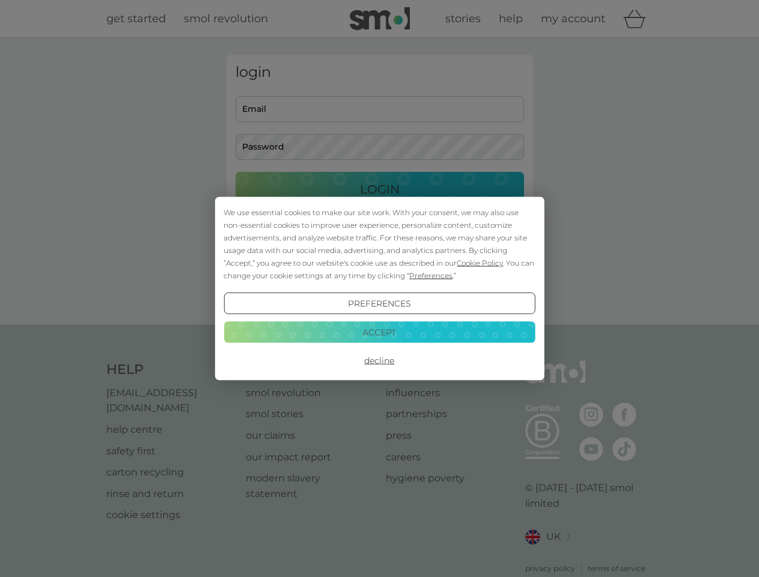  I want to click on button: Accept, so click(379, 332).